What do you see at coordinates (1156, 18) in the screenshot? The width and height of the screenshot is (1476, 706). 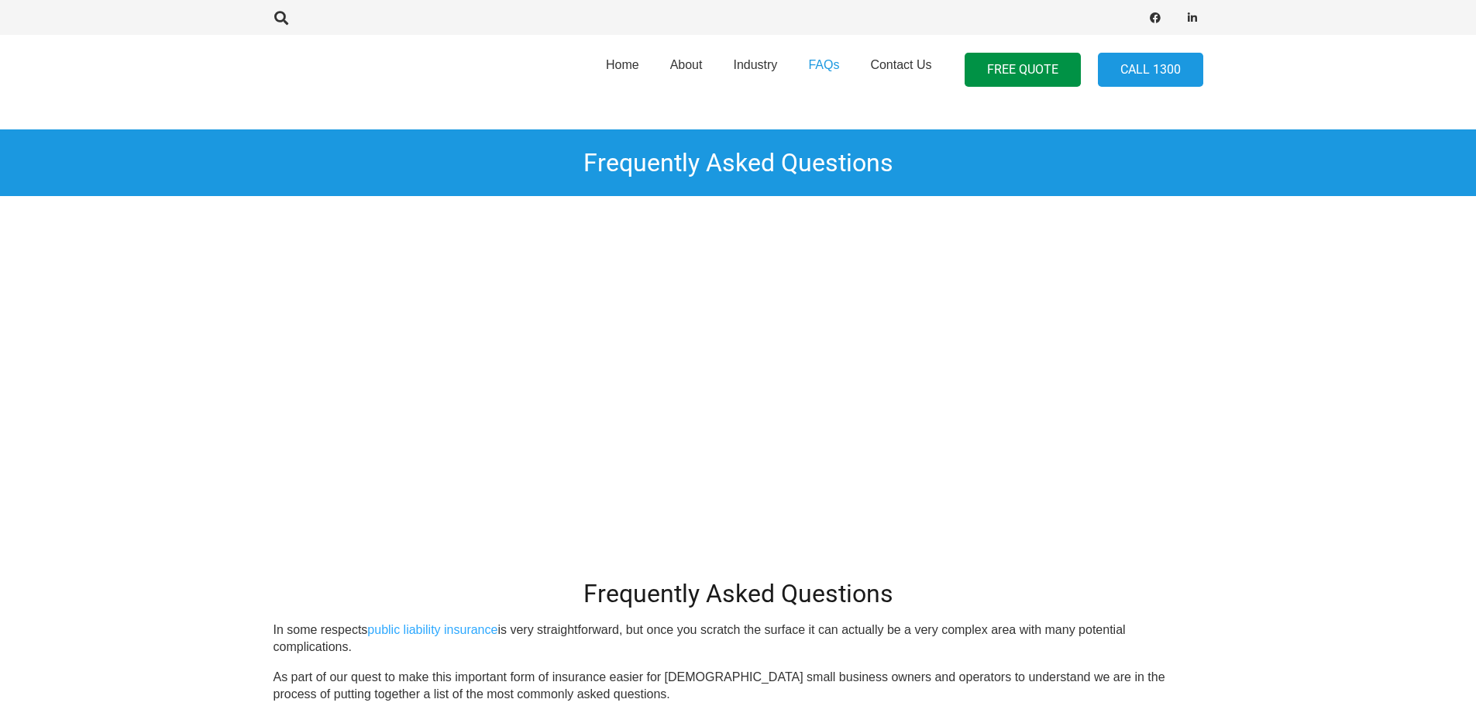 I see `a: Facebook` at bounding box center [1156, 18].